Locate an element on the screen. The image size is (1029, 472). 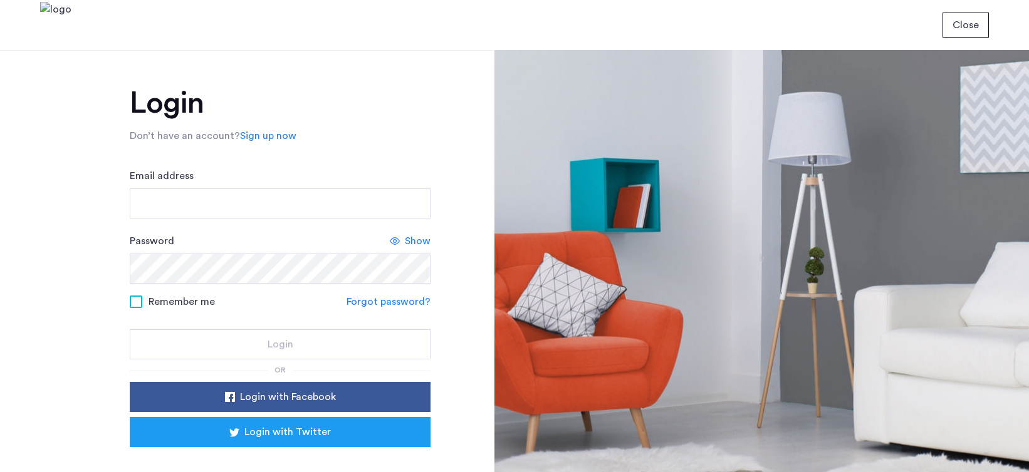
span: Don’t have an account? is located at coordinates (185, 136).